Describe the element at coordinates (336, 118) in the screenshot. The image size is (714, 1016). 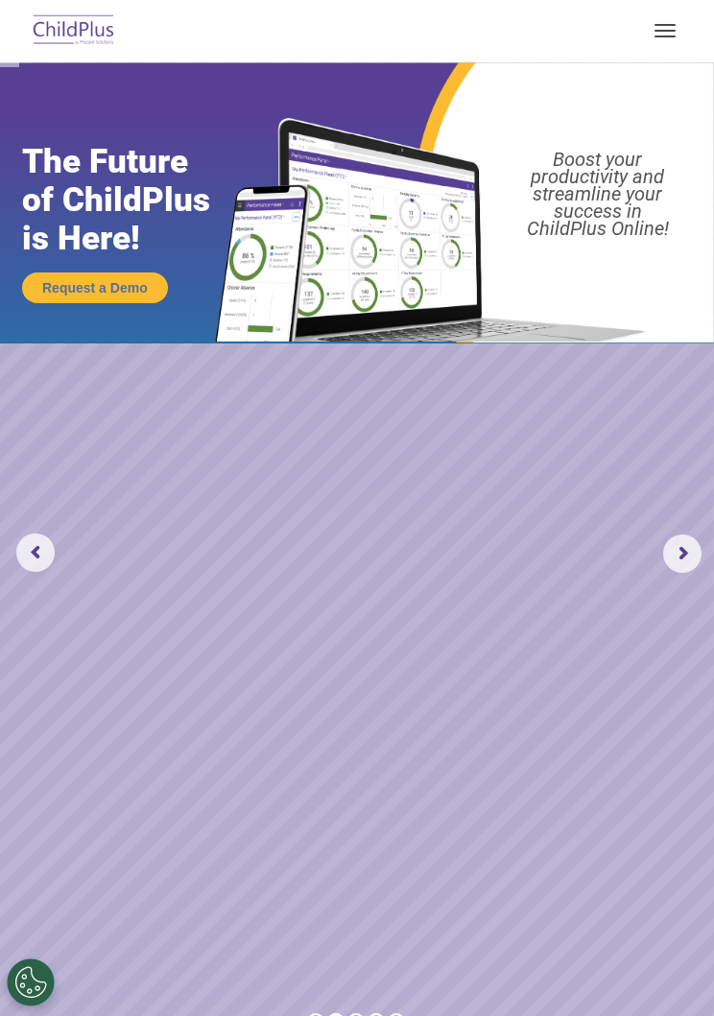
I see `span: Last name` at that location.